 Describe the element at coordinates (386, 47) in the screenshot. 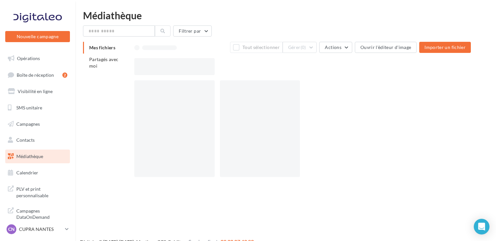

I see `button: Ouvrir l'éditeur d'image` at that location.